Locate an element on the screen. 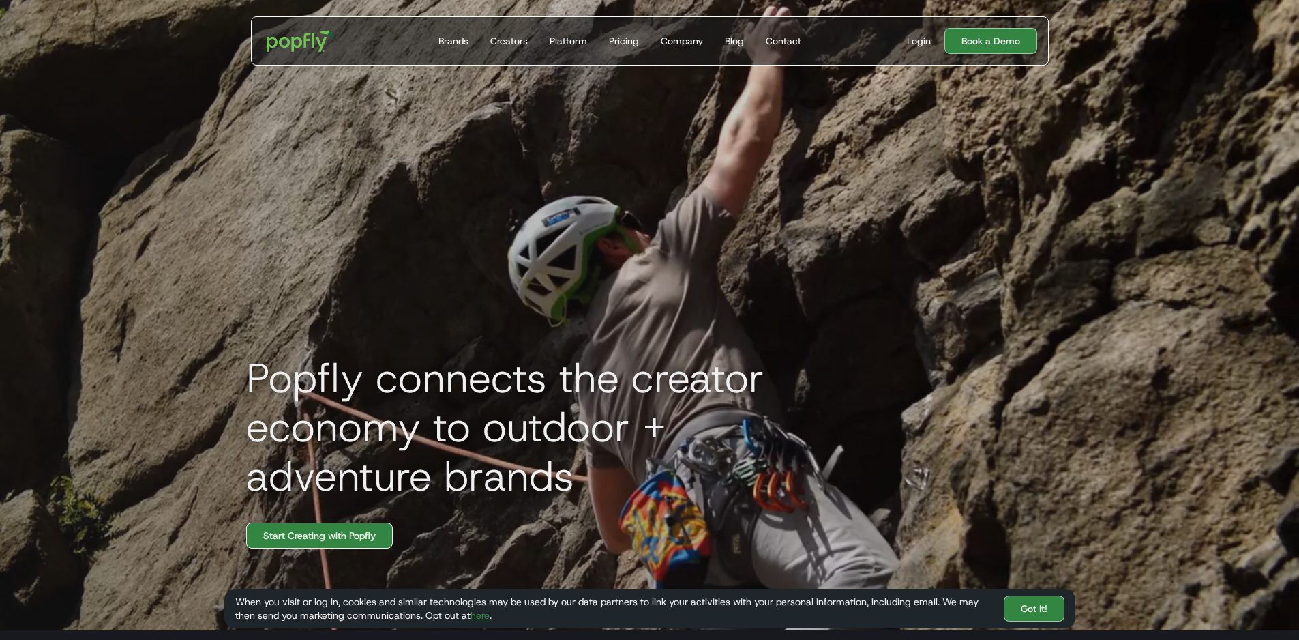  div: Platform is located at coordinates (568, 41).